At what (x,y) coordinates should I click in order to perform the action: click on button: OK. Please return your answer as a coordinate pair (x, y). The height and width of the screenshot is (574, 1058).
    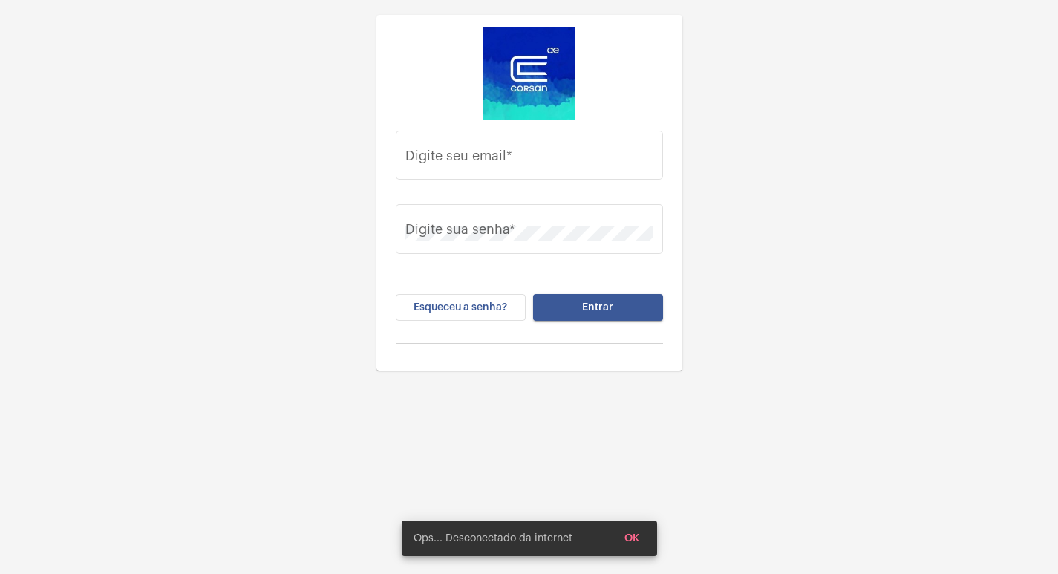
    Looking at the image, I should click on (632, 538).